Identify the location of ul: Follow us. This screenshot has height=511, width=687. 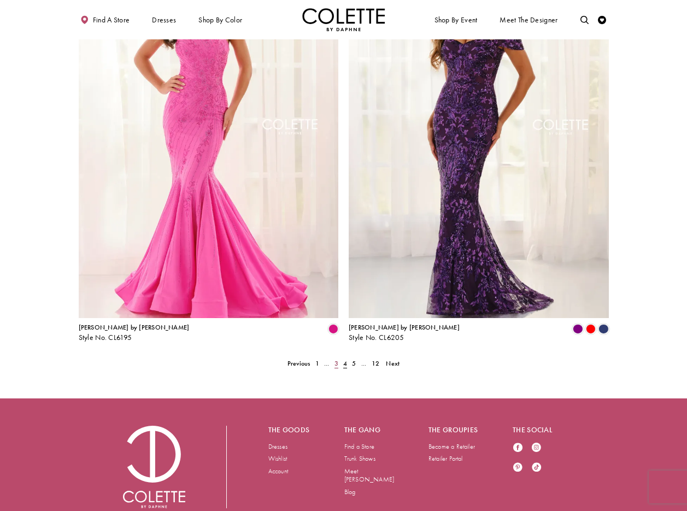
(531, 458).